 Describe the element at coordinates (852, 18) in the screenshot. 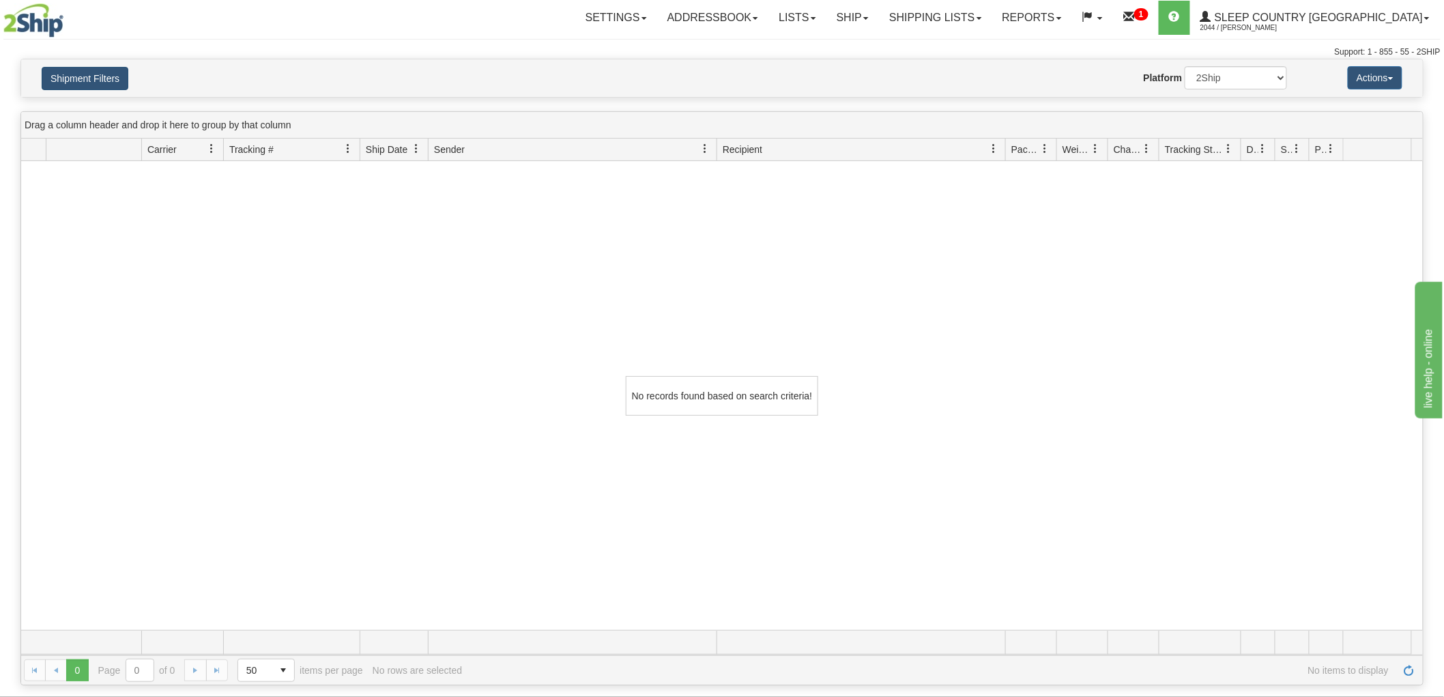

I see `a: Ship` at that location.